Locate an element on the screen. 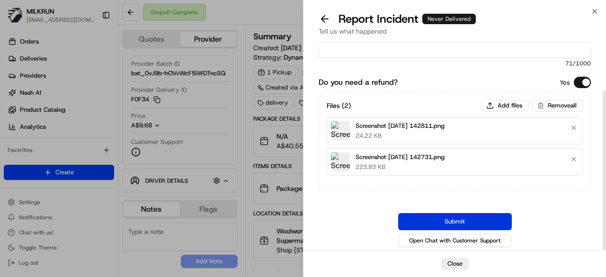 The width and height of the screenshot is (606, 277). img: Screenshot 2025-08-20 142811.png is located at coordinates (340, 131).